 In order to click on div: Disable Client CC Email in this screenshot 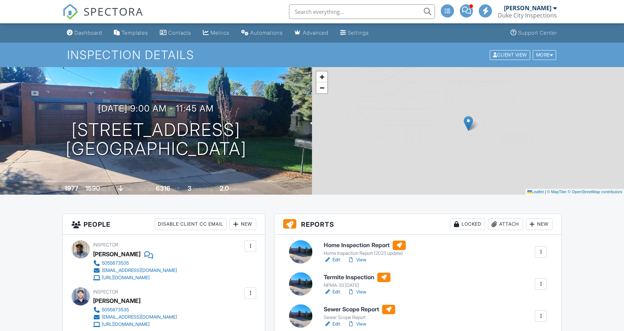, I will do `click(190, 224)`.